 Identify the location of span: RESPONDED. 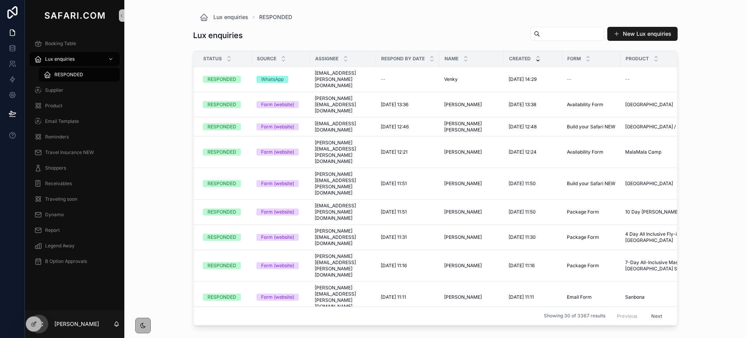
(69, 75).